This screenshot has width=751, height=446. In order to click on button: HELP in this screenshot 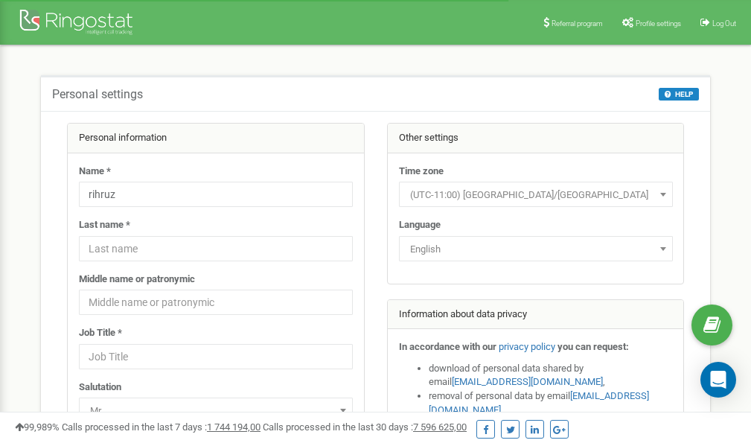, I will do `click(679, 94)`.